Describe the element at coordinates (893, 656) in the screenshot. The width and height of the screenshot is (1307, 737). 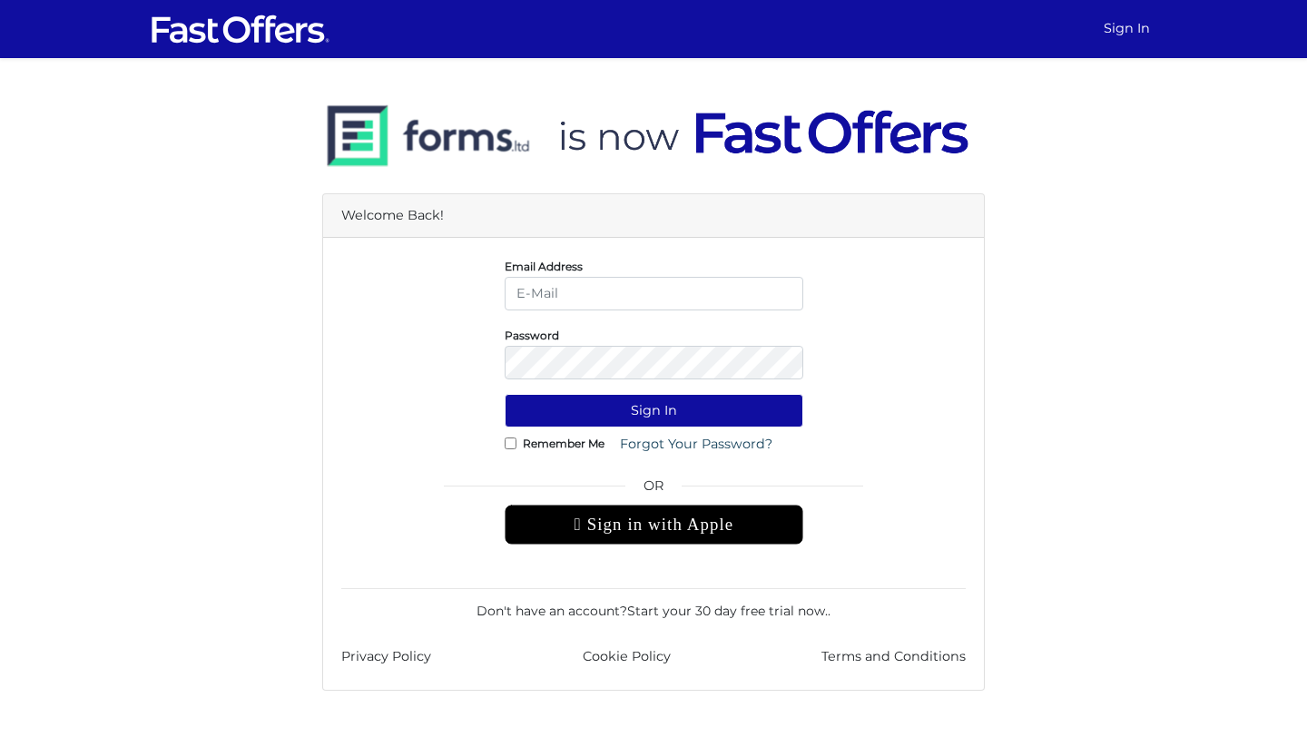
I see `a: Terms and Conditions` at that location.